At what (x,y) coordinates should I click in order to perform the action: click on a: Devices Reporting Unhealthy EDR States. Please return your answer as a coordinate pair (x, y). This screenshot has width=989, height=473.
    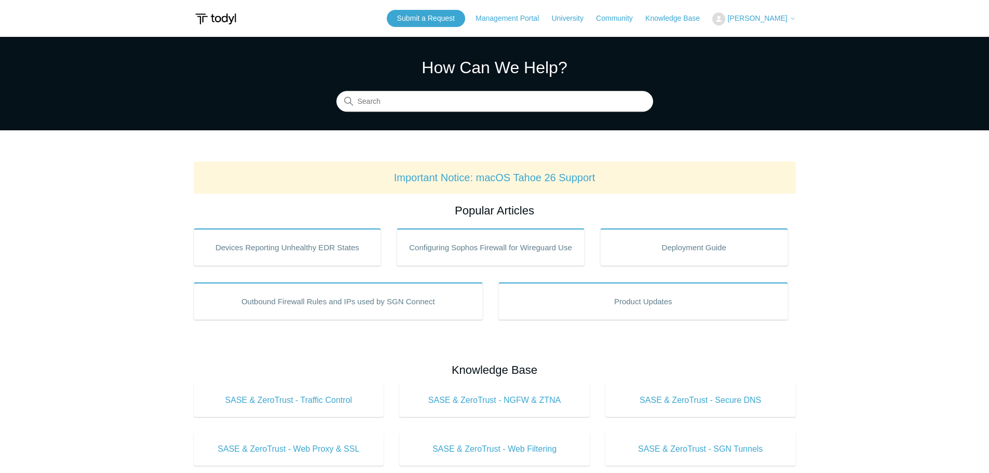
    Looking at the image, I should click on (288, 247).